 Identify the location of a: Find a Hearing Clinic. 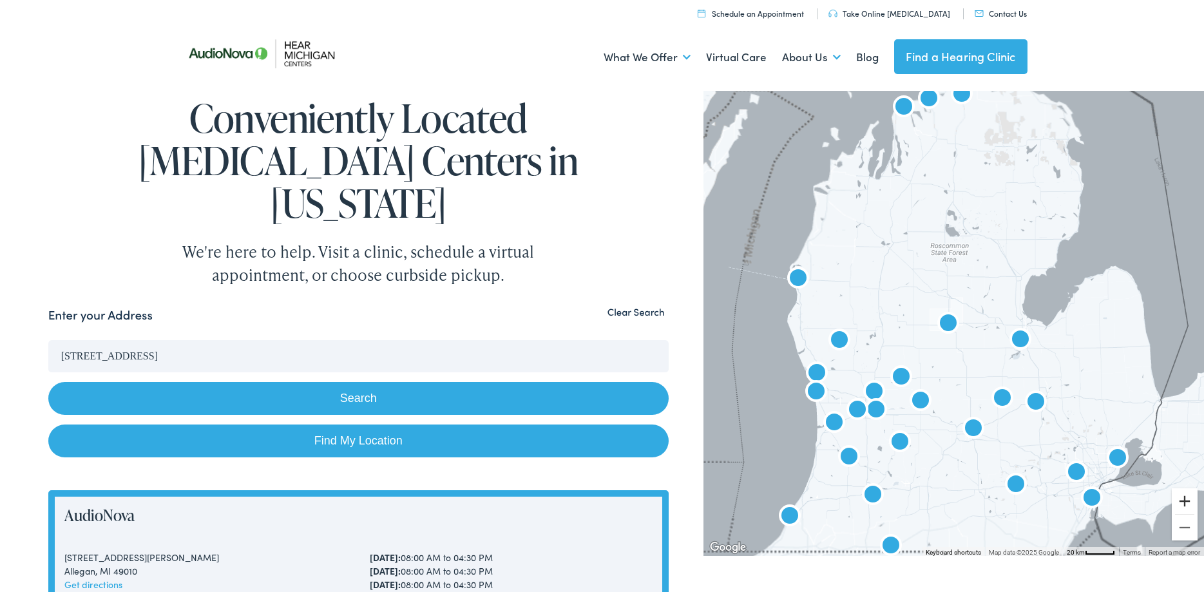
(960, 57).